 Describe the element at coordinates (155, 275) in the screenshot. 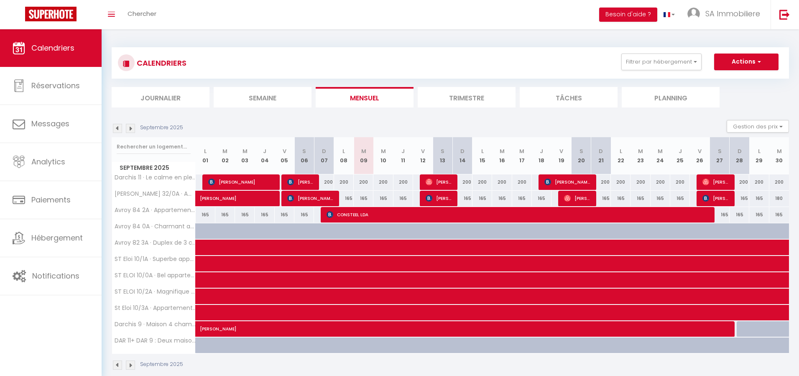

I see `span: ST ELOI 10/0A · Bel appartement 2 chambres avec terrasse` at that location.